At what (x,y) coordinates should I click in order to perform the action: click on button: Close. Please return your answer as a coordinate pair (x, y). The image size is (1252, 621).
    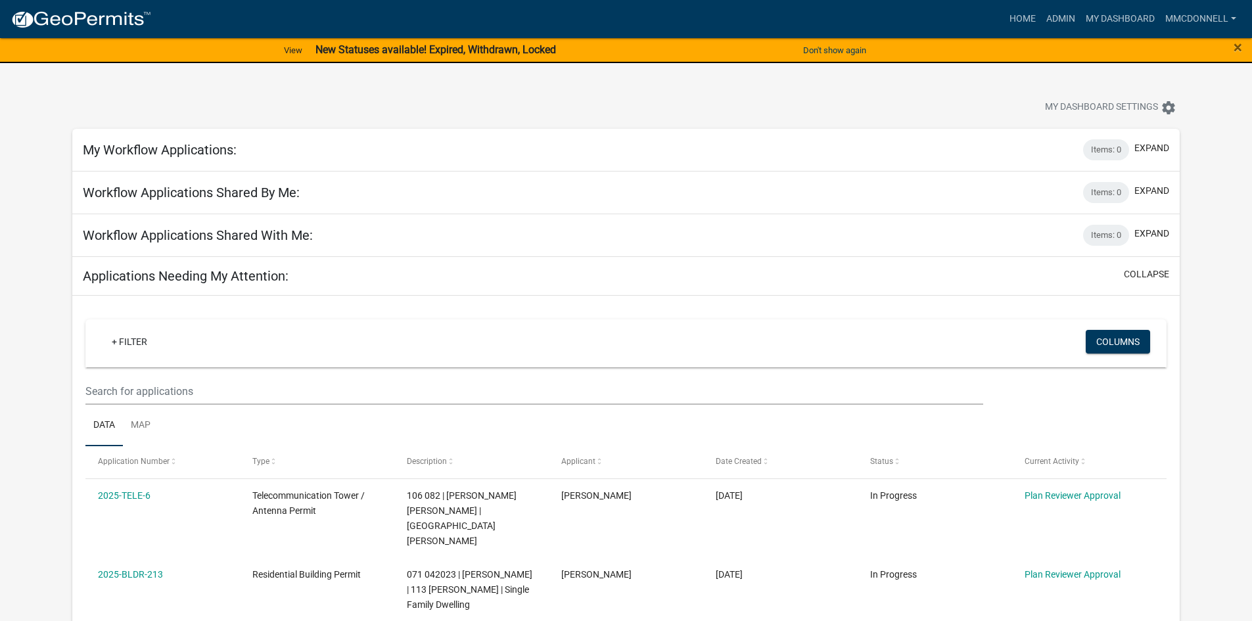
    Looking at the image, I should click on (1237, 47).